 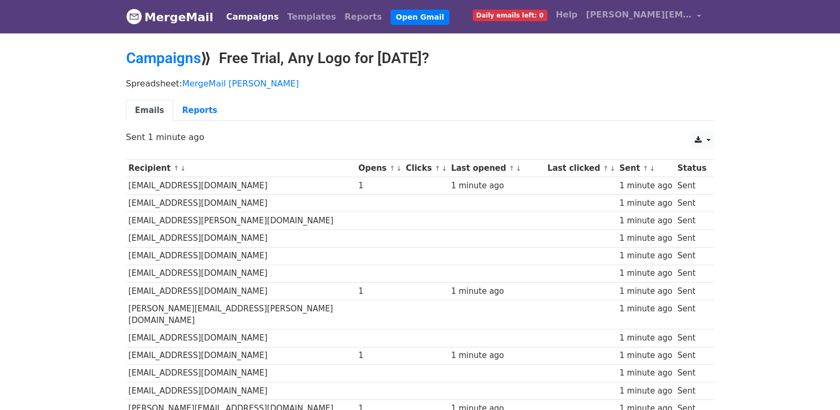 What do you see at coordinates (420, 17) in the screenshot?
I see `a: Open Gmail` at bounding box center [420, 17].